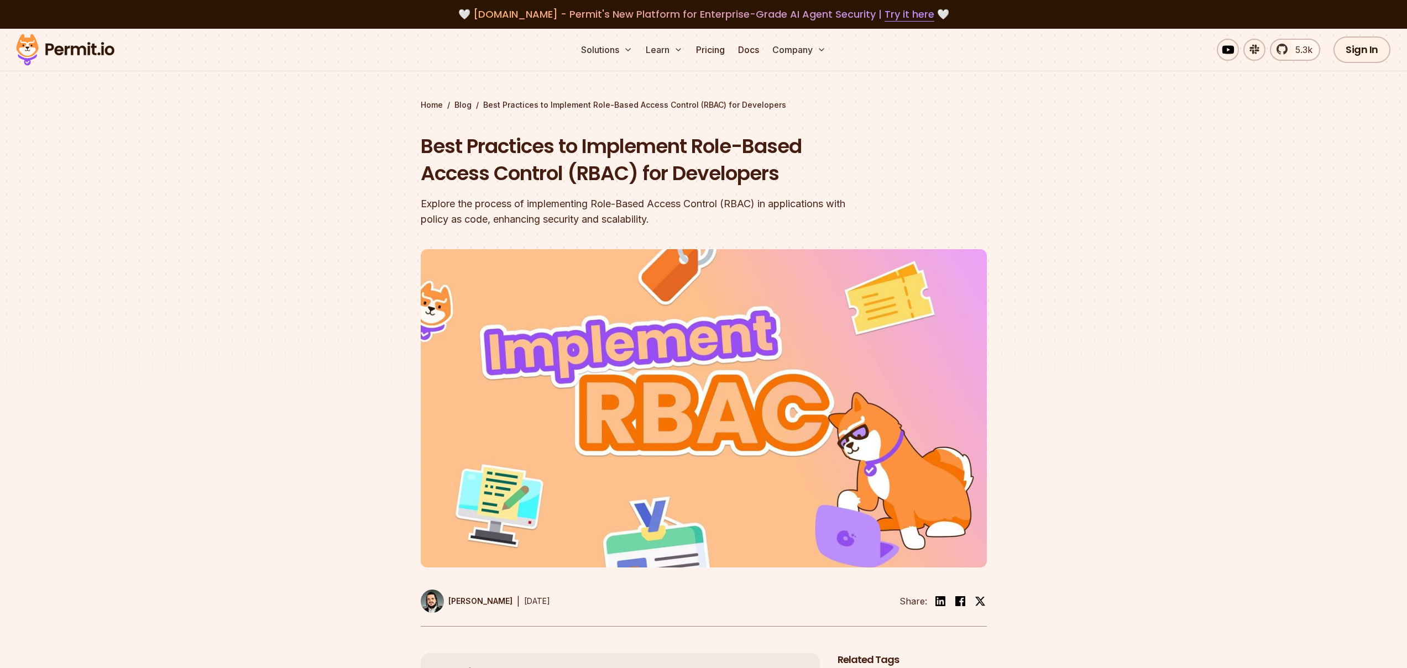 The width and height of the screenshot is (1407, 668). I want to click on img: facebook, so click(960, 601).